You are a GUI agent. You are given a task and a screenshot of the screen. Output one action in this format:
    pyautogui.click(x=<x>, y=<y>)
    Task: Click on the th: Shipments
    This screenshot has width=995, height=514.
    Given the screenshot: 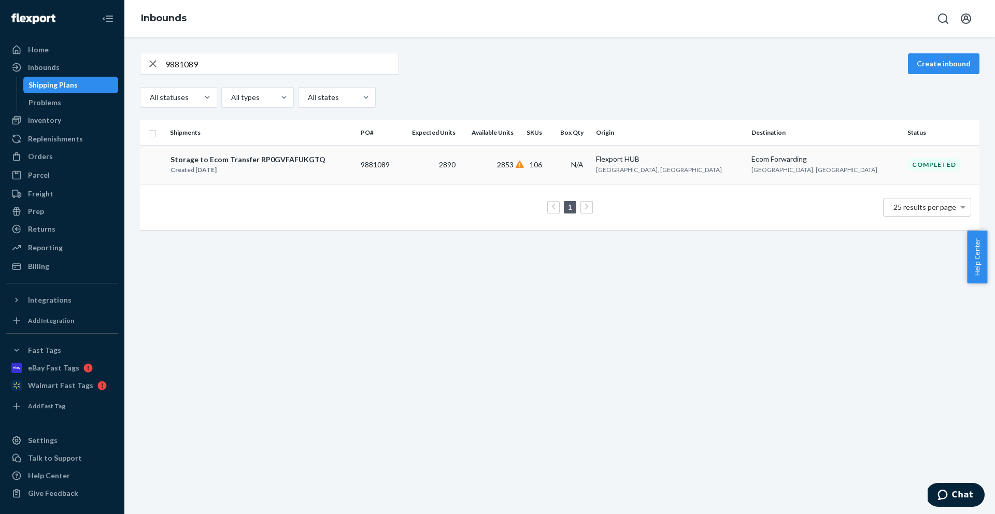 What is the action you would take?
    pyautogui.click(x=261, y=133)
    